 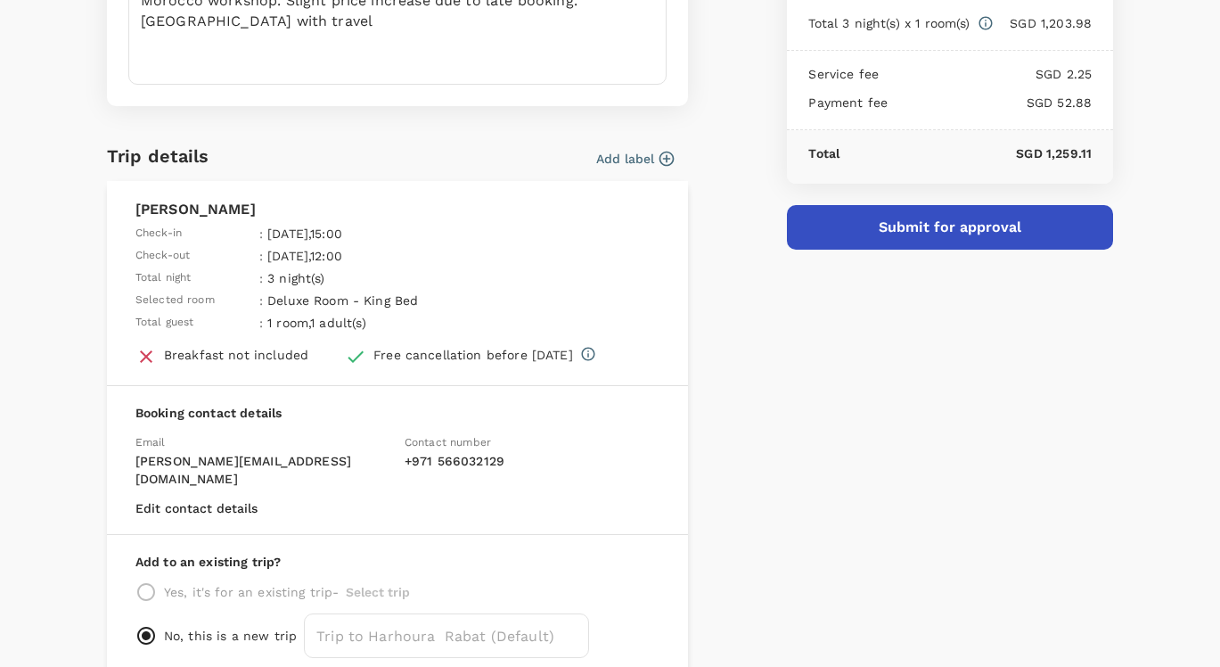 What do you see at coordinates (163, 278) in the screenshot?
I see `span: Total night` at bounding box center [163, 278].